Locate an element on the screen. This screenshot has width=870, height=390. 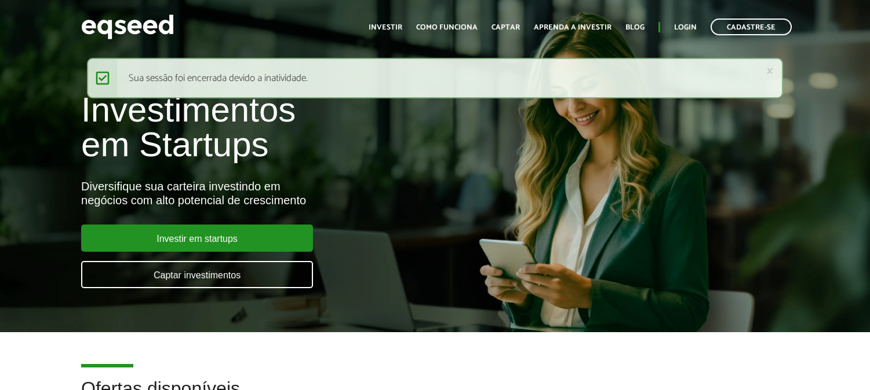
a: Cadastre-se is located at coordinates (751, 27).